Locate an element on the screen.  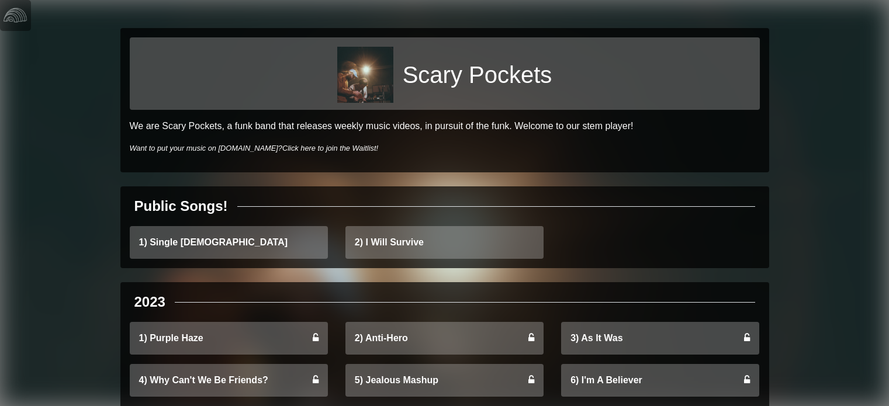
img: eb2b9f1fcec850ed7bd0394cef72471172fe51341a211d5a1a78223ca1d8a2ba.jpg is located at coordinates (365, 75).